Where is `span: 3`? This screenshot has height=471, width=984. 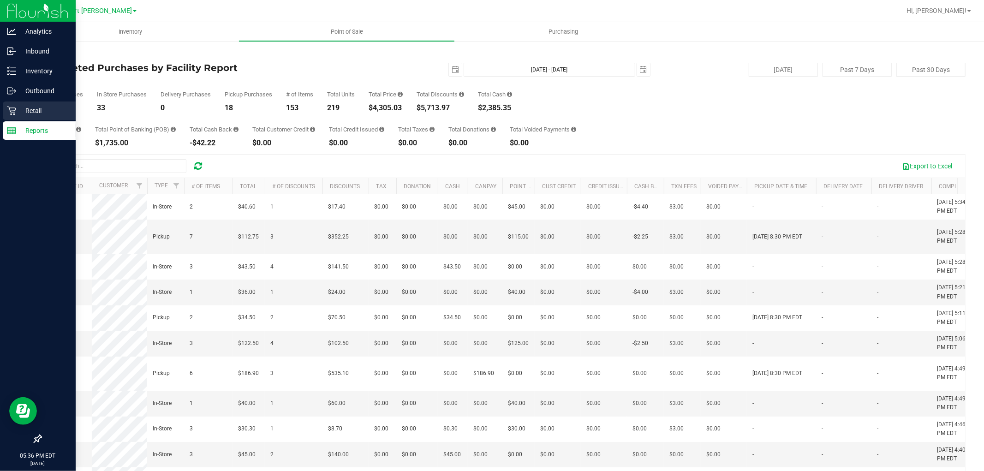
span: 3 is located at coordinates (191, 428).